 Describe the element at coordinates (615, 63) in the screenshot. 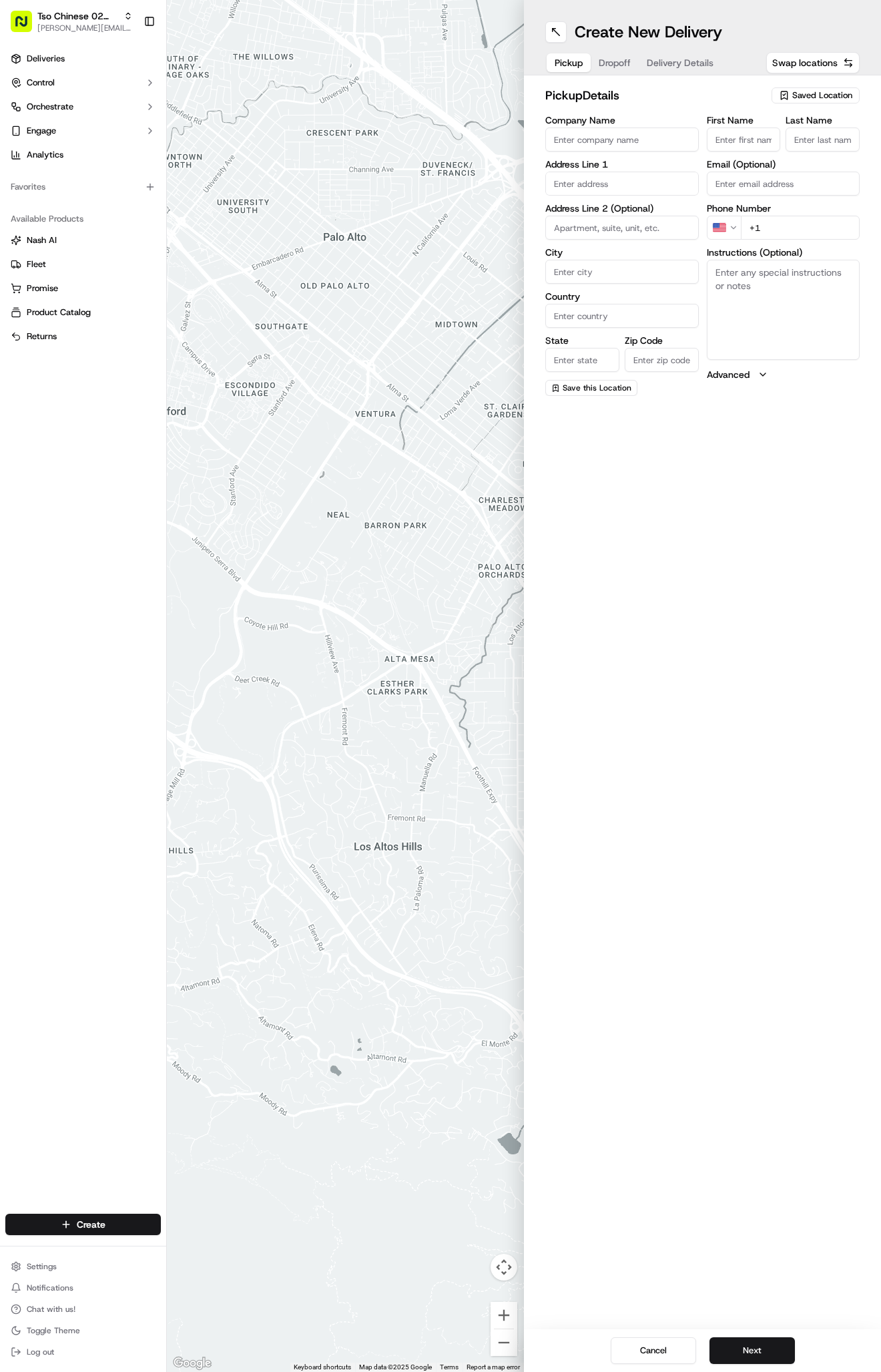

I see `span: Dropoff` at that location.